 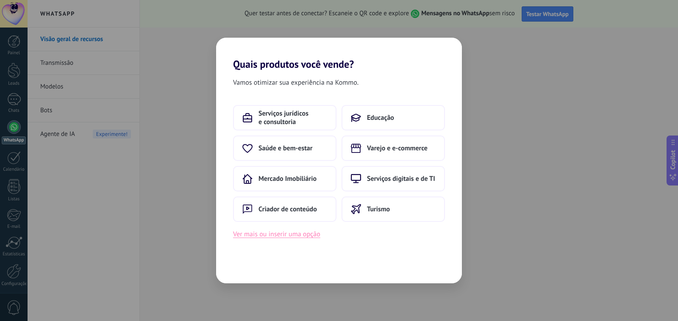 I want to click on h2: Quais produtos você vende?, so click(x=339, y=54).